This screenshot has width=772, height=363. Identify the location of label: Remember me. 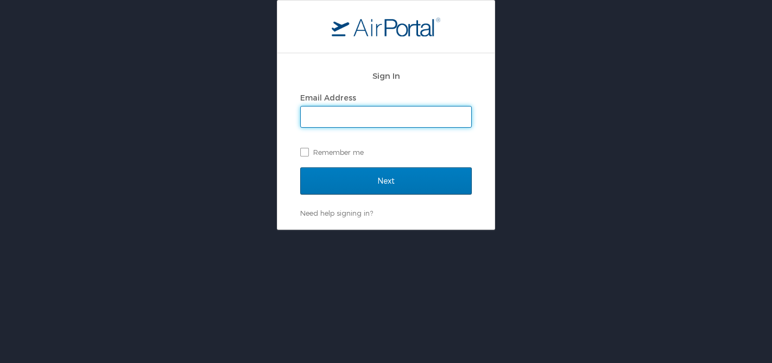
(386, 152).